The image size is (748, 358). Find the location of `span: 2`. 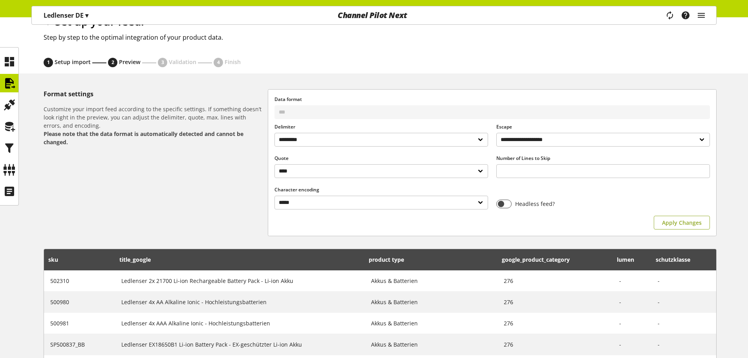

span: 2 is located at coordinates (113, 62).